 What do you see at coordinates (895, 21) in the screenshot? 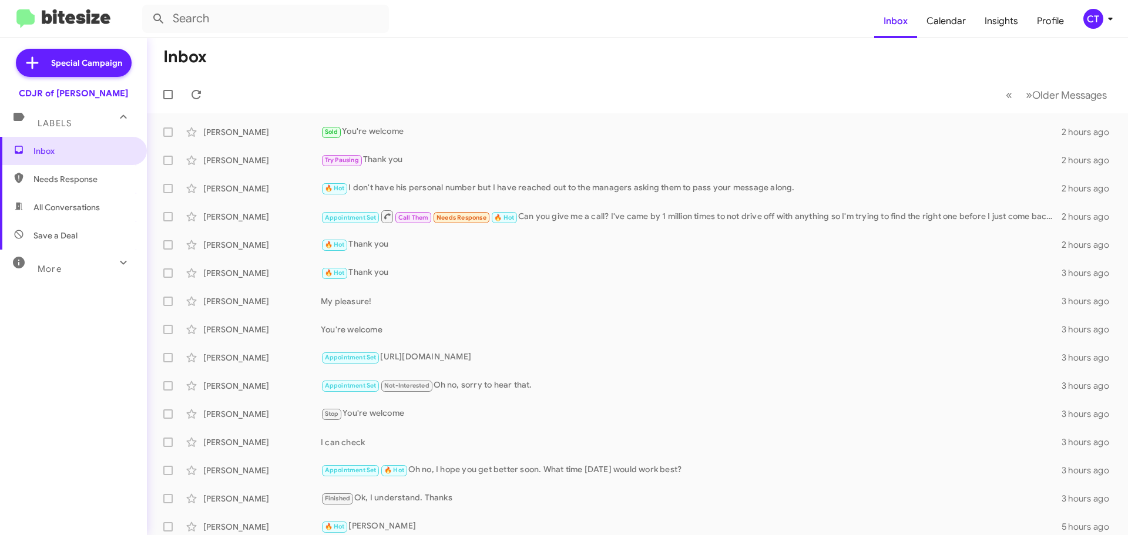
I see `a: Inbox` at bounding box center [895, 21].